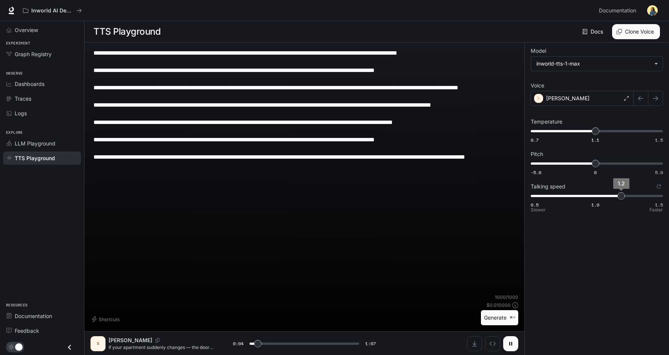  I want to click on button: Shortcuts, so click(106, 319).